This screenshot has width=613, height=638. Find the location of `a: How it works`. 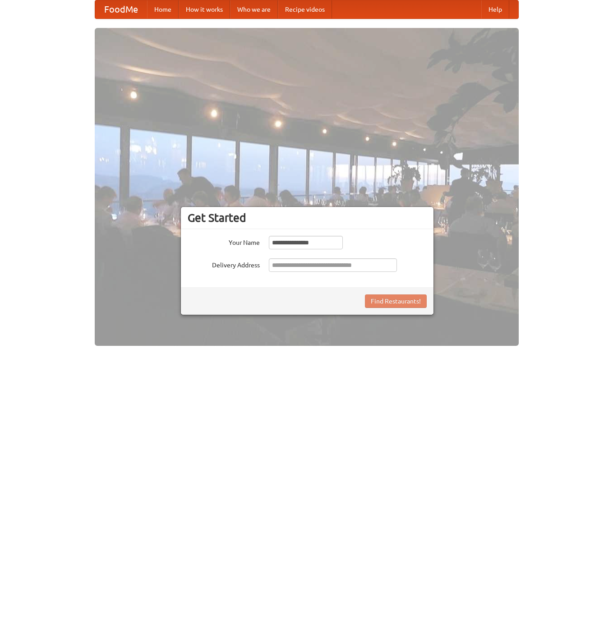

a: How it works is located at coordinates (204, 9).